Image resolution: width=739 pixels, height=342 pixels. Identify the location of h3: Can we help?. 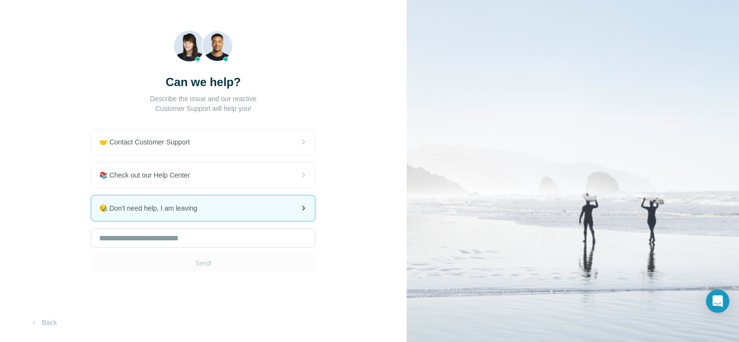
(203, 82).